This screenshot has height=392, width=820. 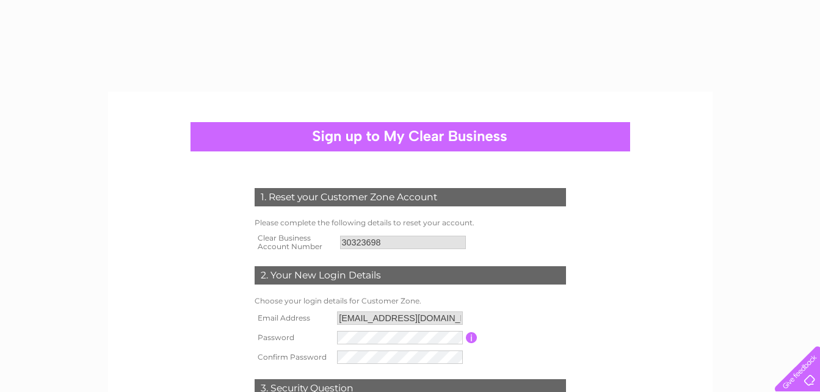 What do you see at coordinates (410, 197) in the screenshot?
I see `div: 1. Reset your Customer Zone Account` at bounding box center [410, 197].